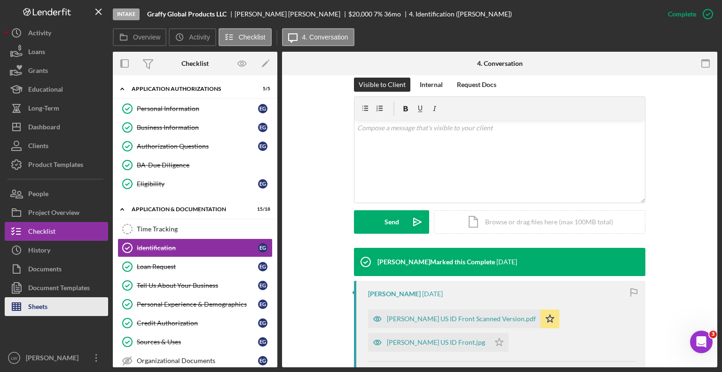 This screenshot has height=372, width=722. Describe the element at coordinates (38, 71) in the screenshot. I see `div: Grants` at that location.